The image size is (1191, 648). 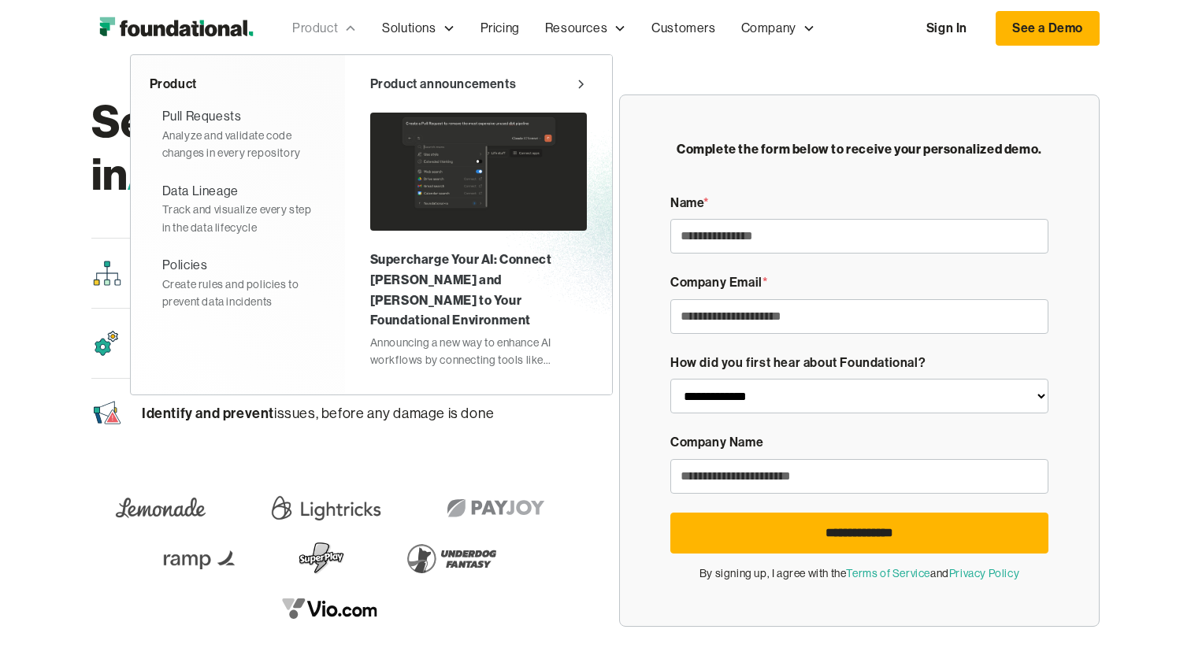 I want to click on img: Data Contracts Icon, so click(x=107, y=413).